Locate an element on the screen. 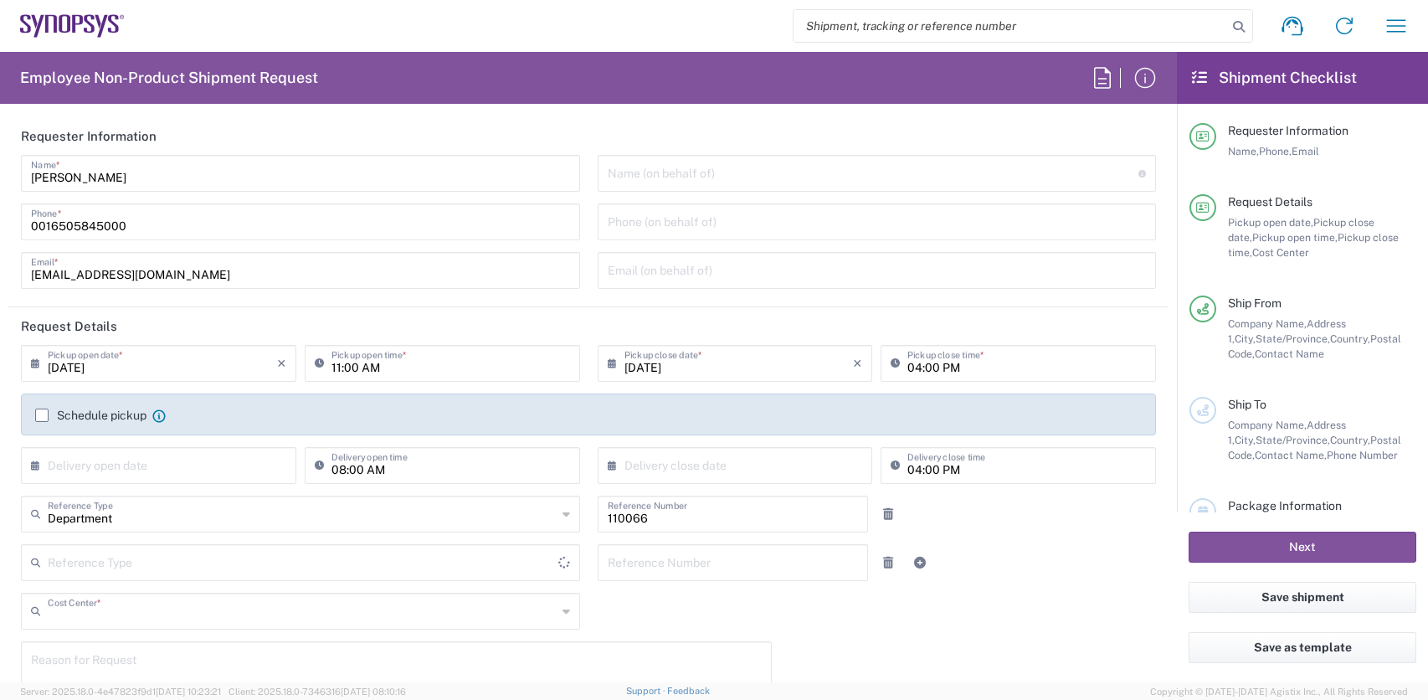  span: Request Details is located at coordinates (1270, 202).